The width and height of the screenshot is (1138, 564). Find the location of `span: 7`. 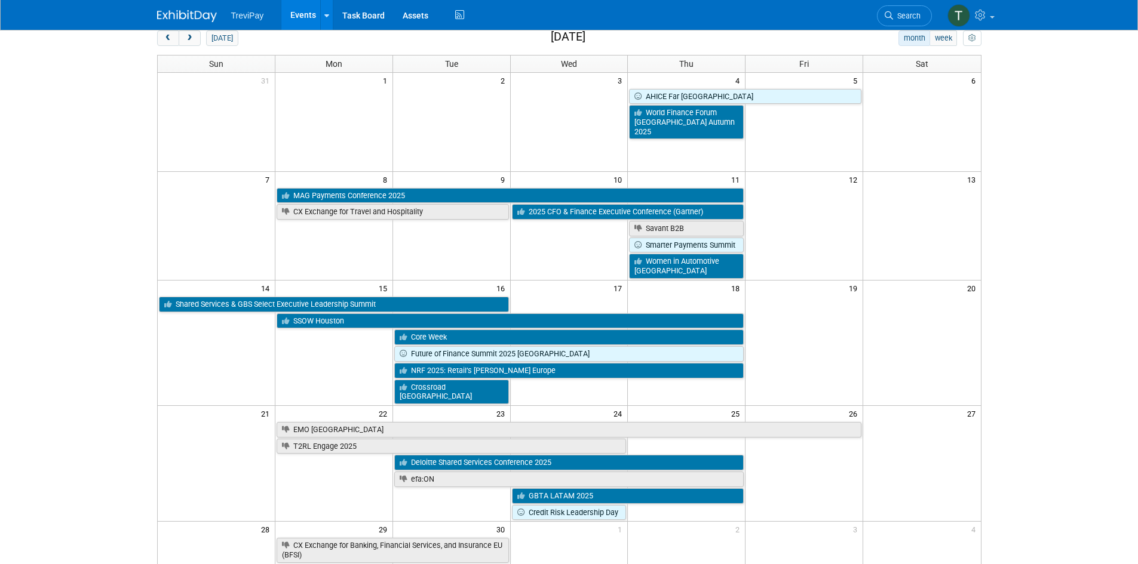

span: 7 is located at coordinates (269, 179).